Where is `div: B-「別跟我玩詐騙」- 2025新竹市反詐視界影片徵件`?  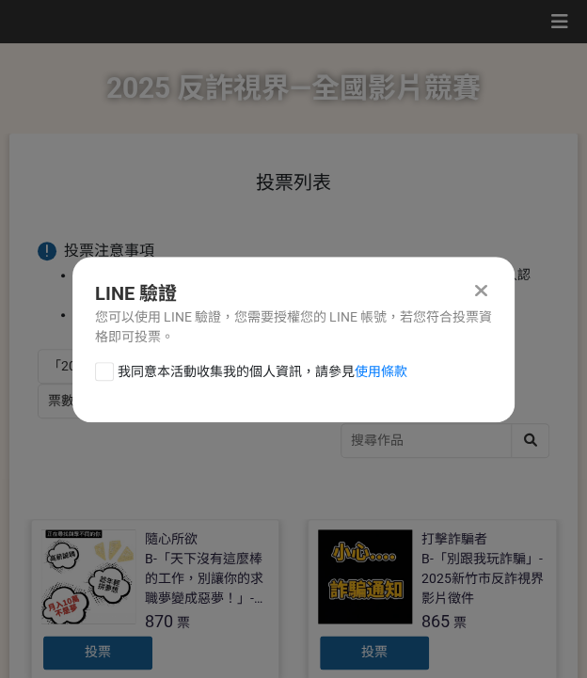 div: B-「別跟我玩詐騙」- 2025新竹市反詐視界影片徵件 is located at coordinates (483, 578).